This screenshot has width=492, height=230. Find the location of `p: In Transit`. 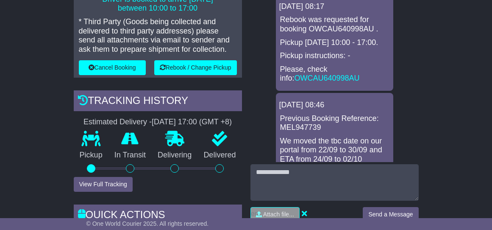

p: In Transit is located at coordinates (130, 155).